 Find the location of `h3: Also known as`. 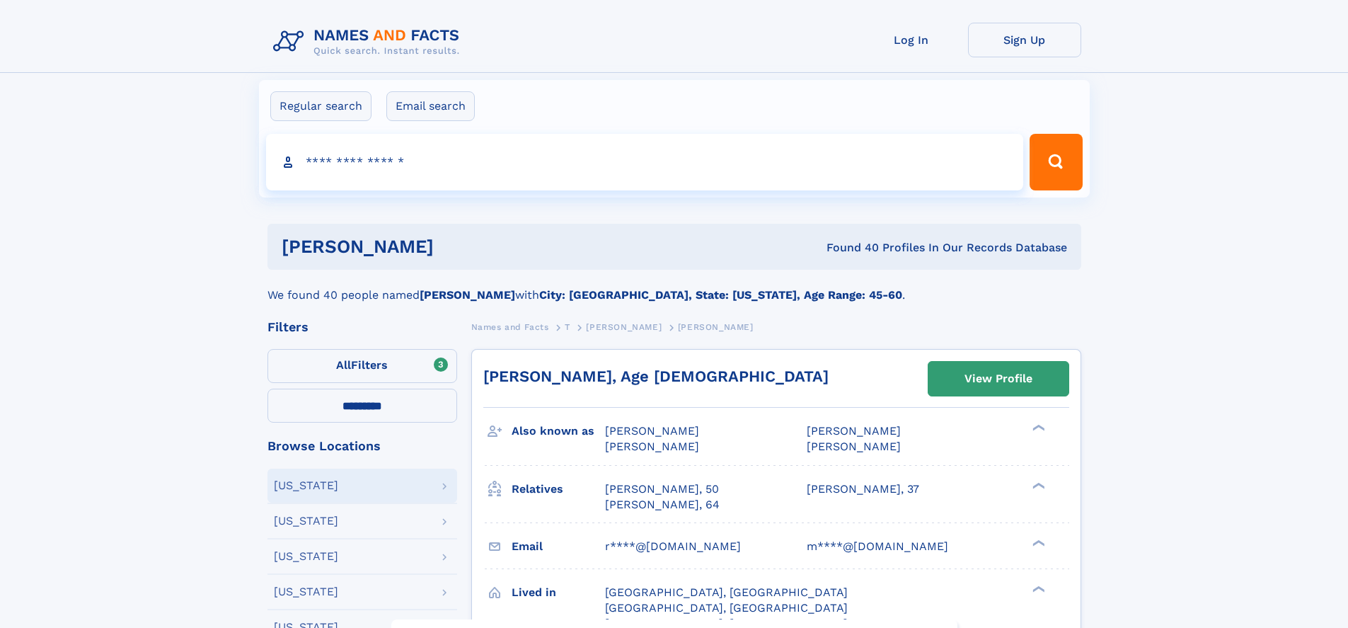

h3: Also known as is located at coordinates (558, 431).